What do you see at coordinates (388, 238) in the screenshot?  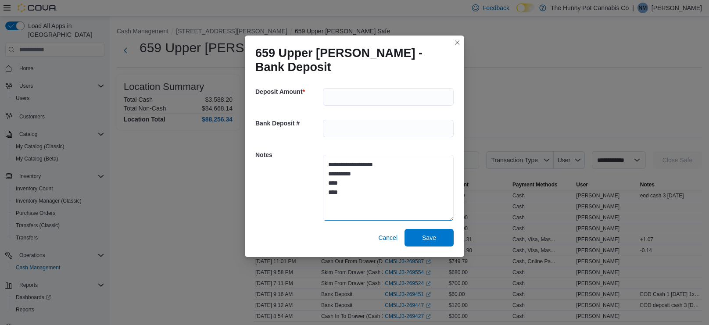 I see `button: Cancel` at bounding box center [388, 238].